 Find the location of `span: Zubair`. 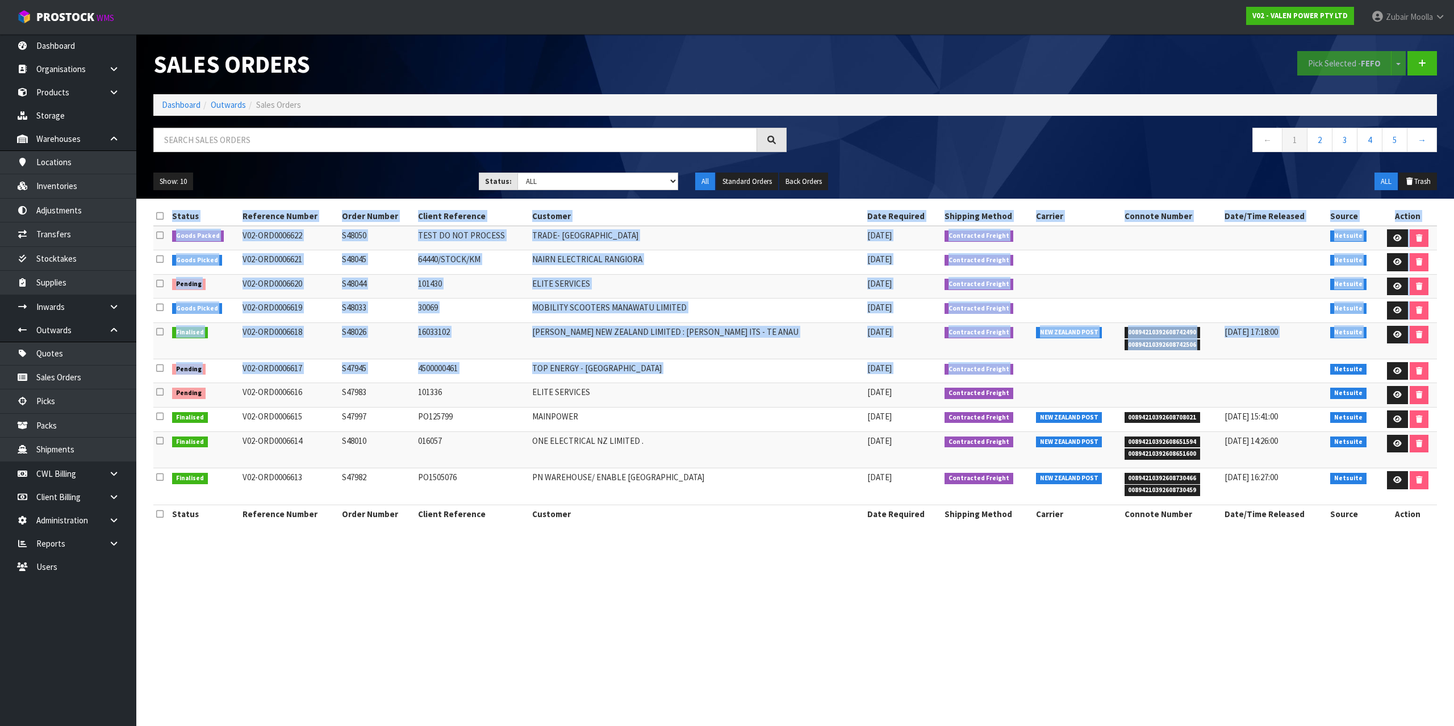

span: Zubair is located at coordinates (1397, 16).